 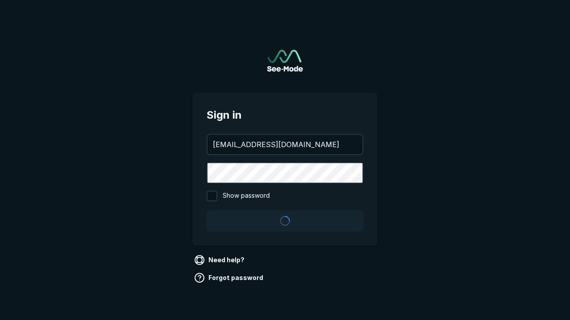 I want to click on span: Sign in, so click(x=285, y=115).